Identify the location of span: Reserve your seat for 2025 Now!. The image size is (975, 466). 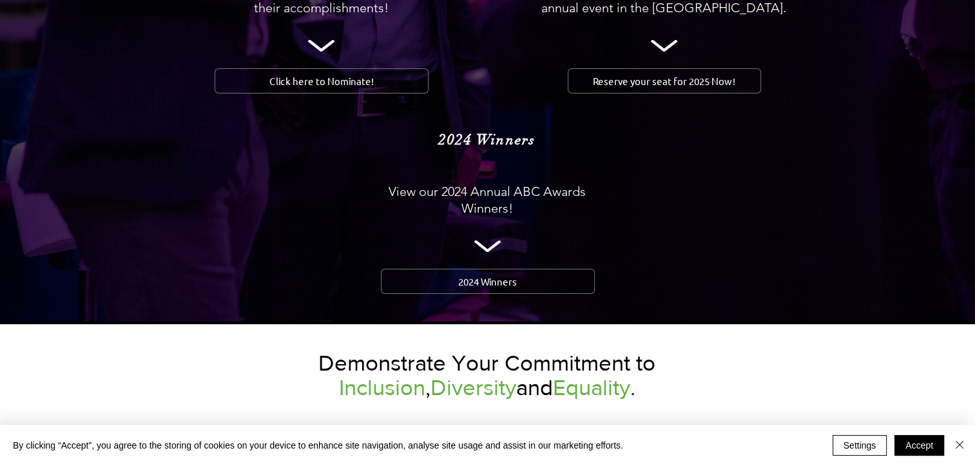
(664, 81).